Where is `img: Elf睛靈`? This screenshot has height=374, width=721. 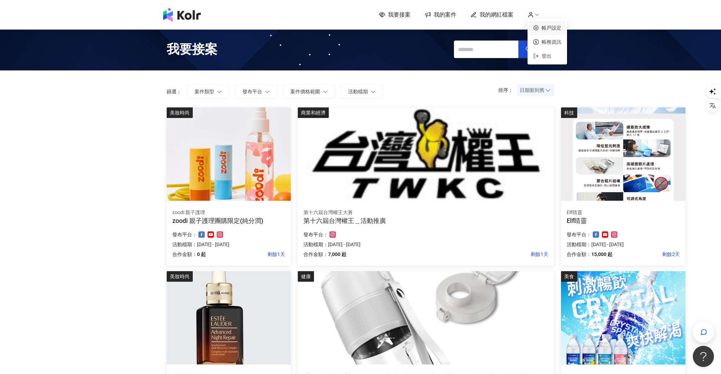 img: Elf睛靈 is located at coordinates (623, 154).